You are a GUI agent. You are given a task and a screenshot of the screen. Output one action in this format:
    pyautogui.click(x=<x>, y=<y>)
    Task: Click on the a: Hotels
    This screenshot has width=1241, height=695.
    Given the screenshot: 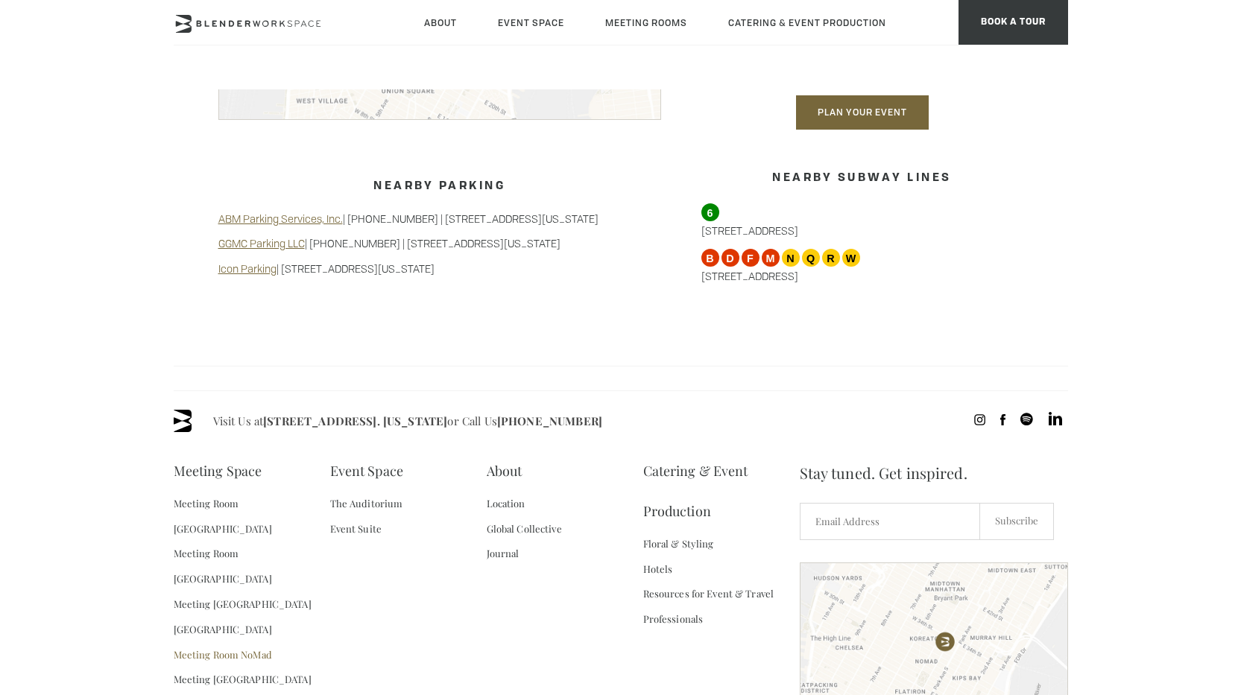 What is the action you would take?
    pyautogui.click(x=658, y=569)
    